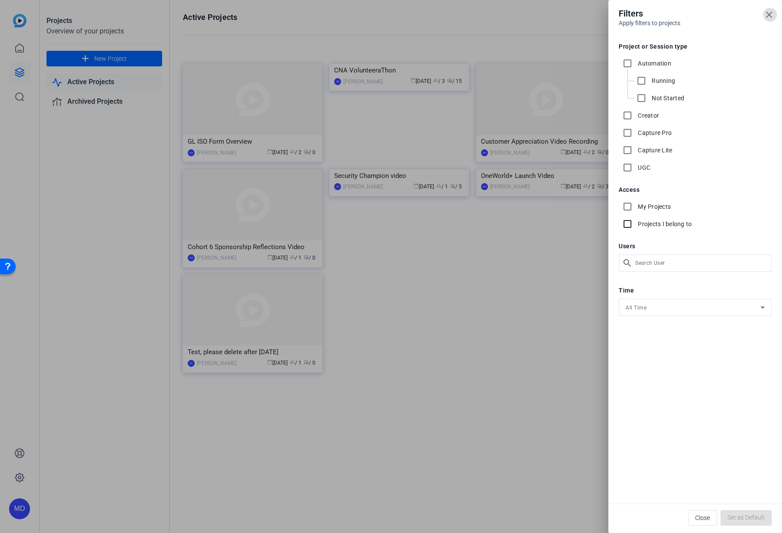 The width and height of the screenshot is (782, 533). Describe the element at coordinates (695, 23) in the screenshot. I see `h6: Apply filters to projects` at that location.